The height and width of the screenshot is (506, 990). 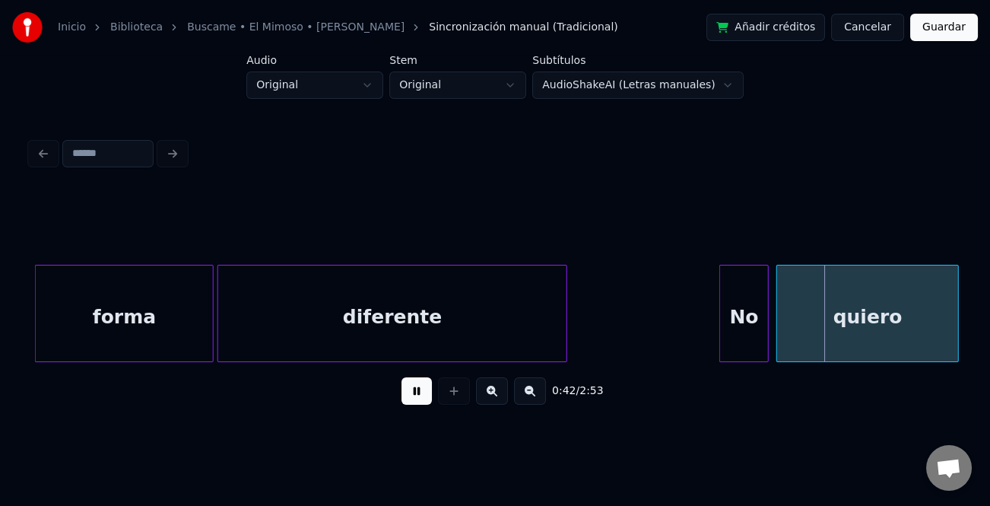 I want to click on button: Añadir créditos, so click(x=766, y=27).